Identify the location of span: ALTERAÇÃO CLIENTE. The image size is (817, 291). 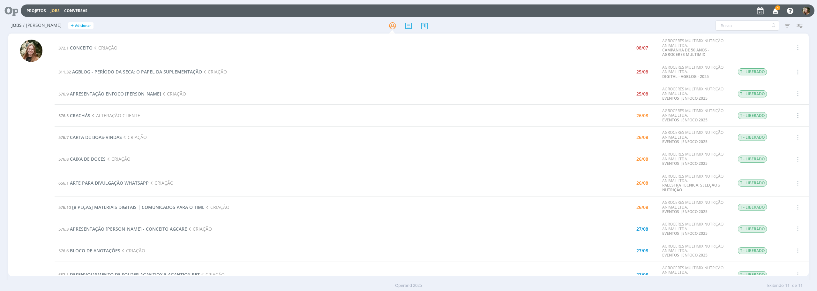
(115, 115).